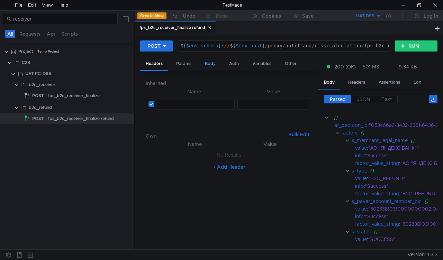 The width and height of the screenshot is (443, 260). Describe the element at coordinates (351, 125) in the screenshot. I see `div: af_decision_id` at that location.